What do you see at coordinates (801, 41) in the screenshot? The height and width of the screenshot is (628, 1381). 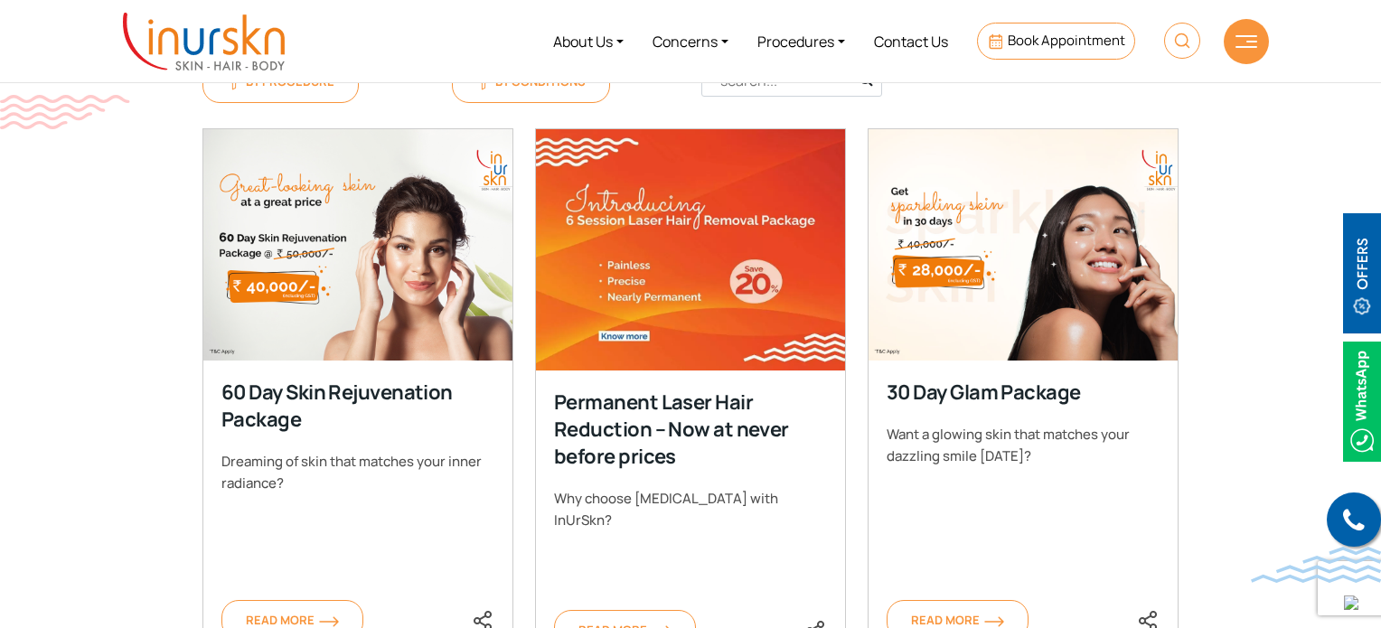 I see `a: Procedures` at bounding box center [801, 41].